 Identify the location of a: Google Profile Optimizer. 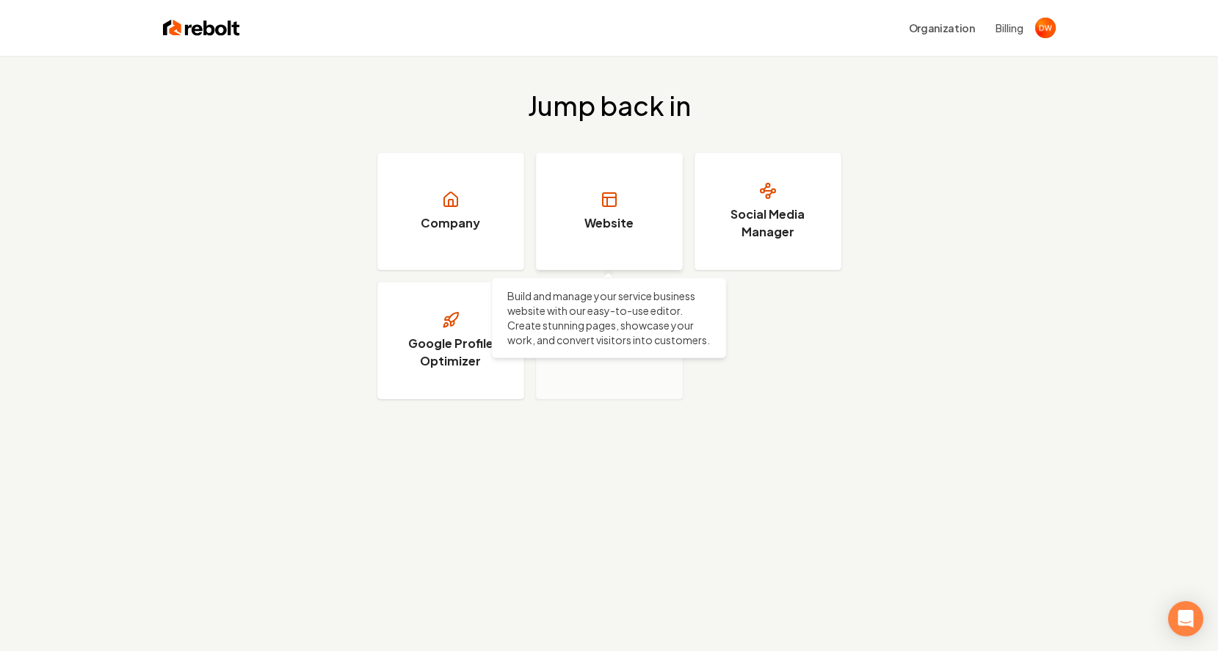
(451, 341).